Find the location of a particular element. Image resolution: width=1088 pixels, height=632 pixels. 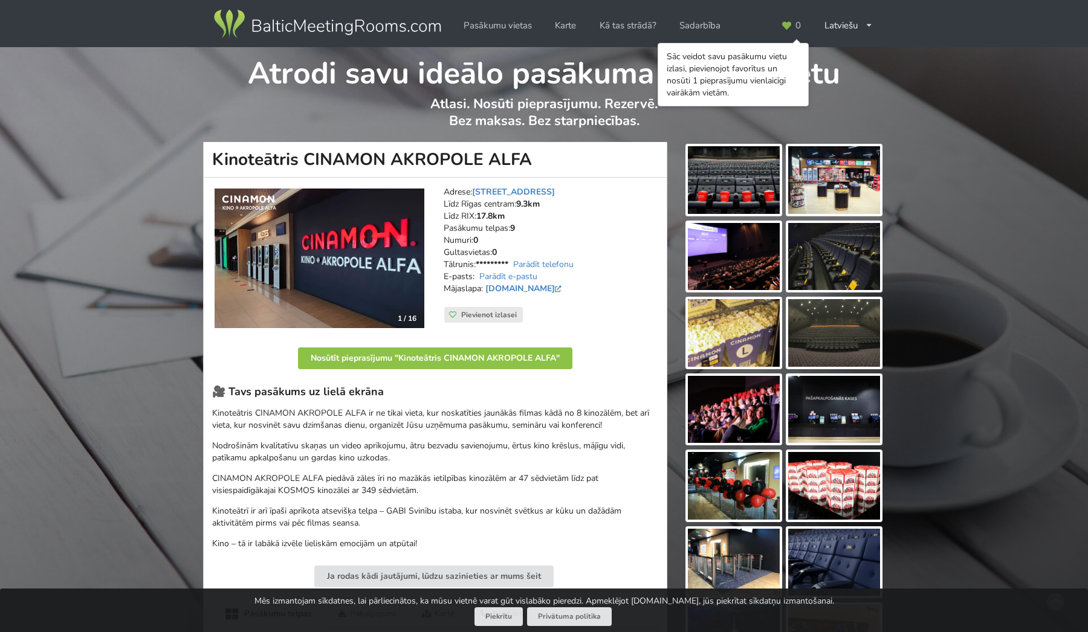

strong: 17.8km is located at coordinates (490, 216).